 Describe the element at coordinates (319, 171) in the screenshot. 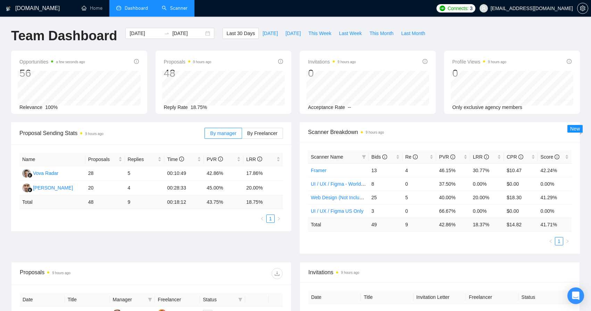

I see `a: Framer` at that location.